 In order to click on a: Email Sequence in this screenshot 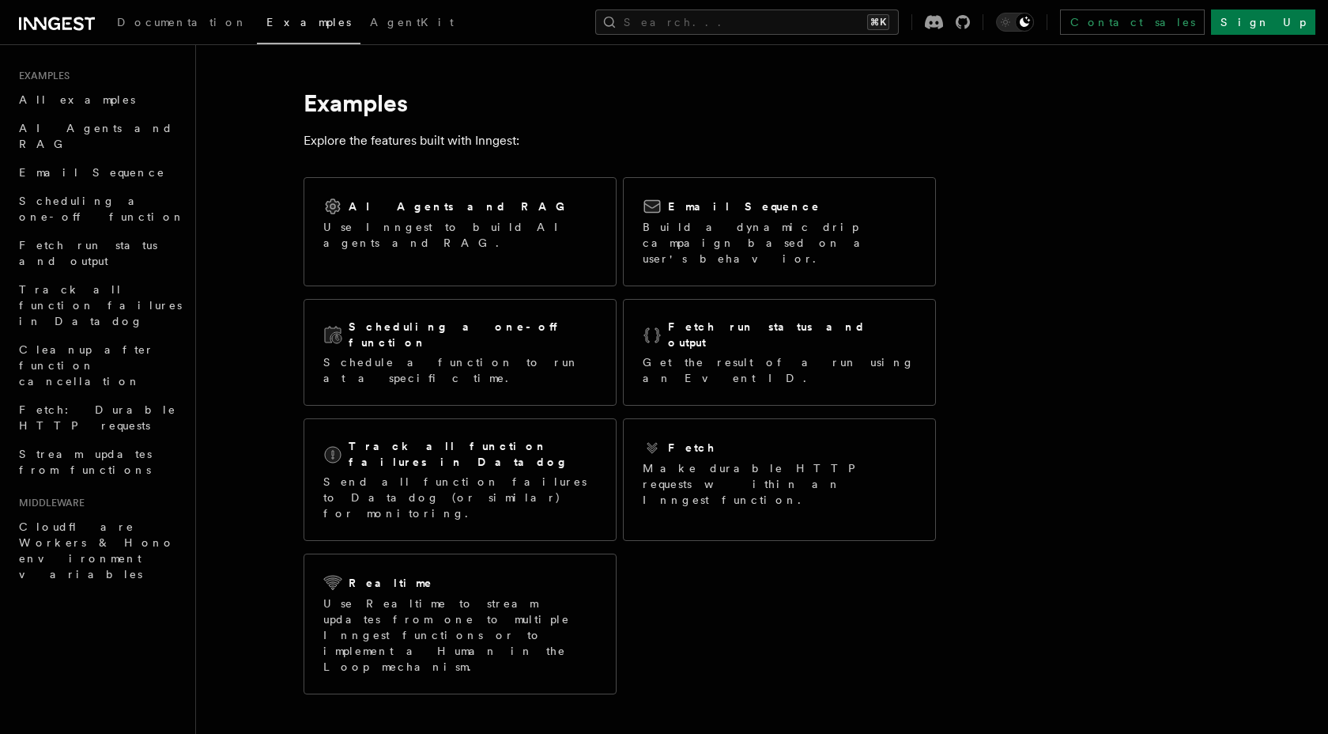, I will do `click(99, 172)`.